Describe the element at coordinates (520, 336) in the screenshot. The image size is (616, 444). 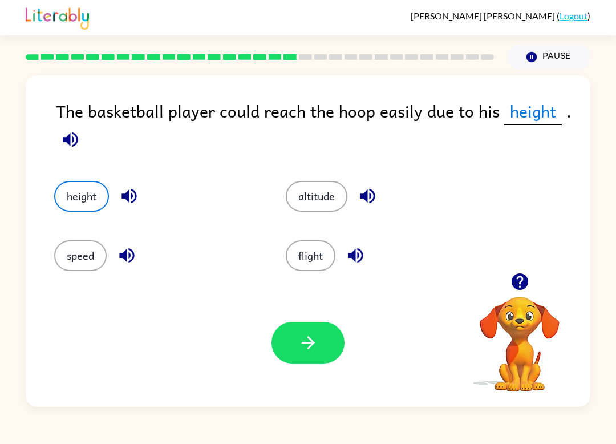
I see `video: Your browser must support playing .mp4 files to use Literably. Please try using another browser.` at that location.